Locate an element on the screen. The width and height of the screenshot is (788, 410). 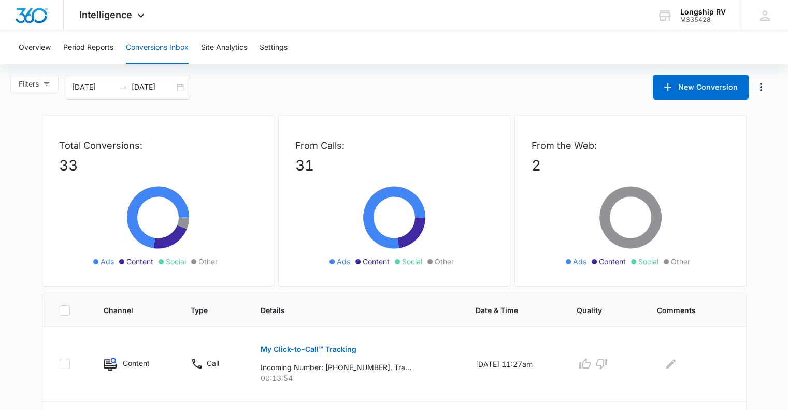
div: account name is located at coordinates (703, 12).